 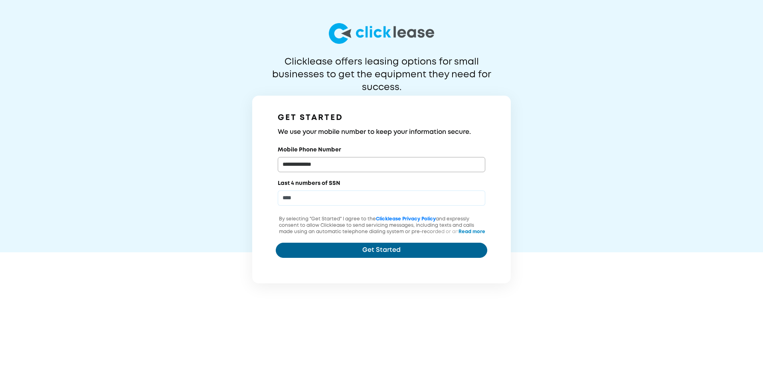 I want to click on button: Get Started, so click(x=381, y=250).